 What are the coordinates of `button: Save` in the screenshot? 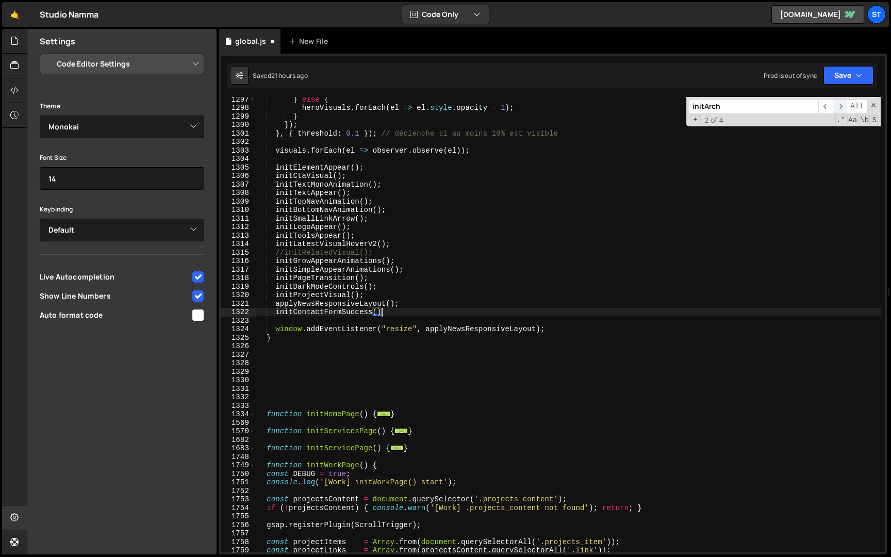 It's located at (848, 75).